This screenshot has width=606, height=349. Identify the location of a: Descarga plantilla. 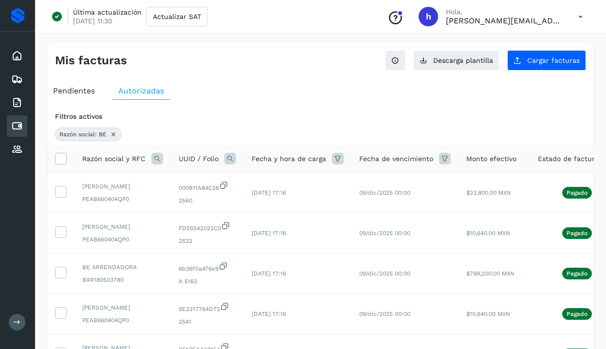
(456, 60).